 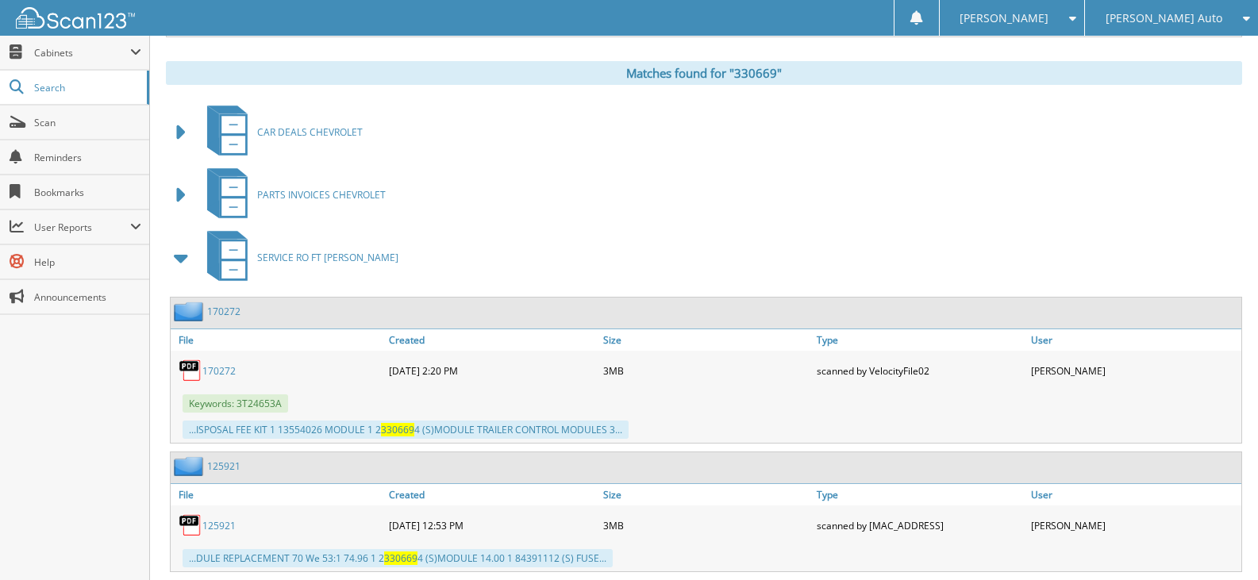 What do you see at coordinates (87, 297) in the screenshot?
I see `span: Announcements` at bounding box center [87, 297].